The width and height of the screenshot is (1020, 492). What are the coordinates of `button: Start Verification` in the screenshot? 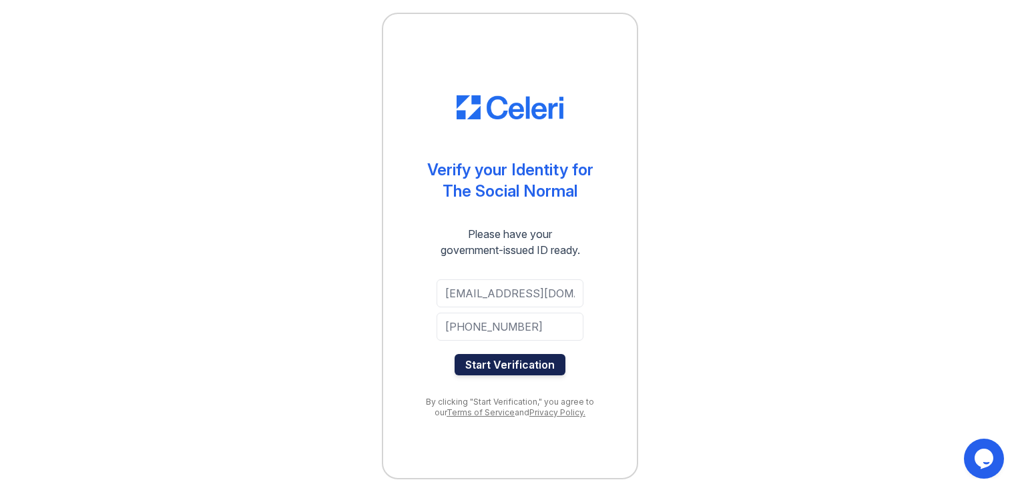 It's located at (510, 365).